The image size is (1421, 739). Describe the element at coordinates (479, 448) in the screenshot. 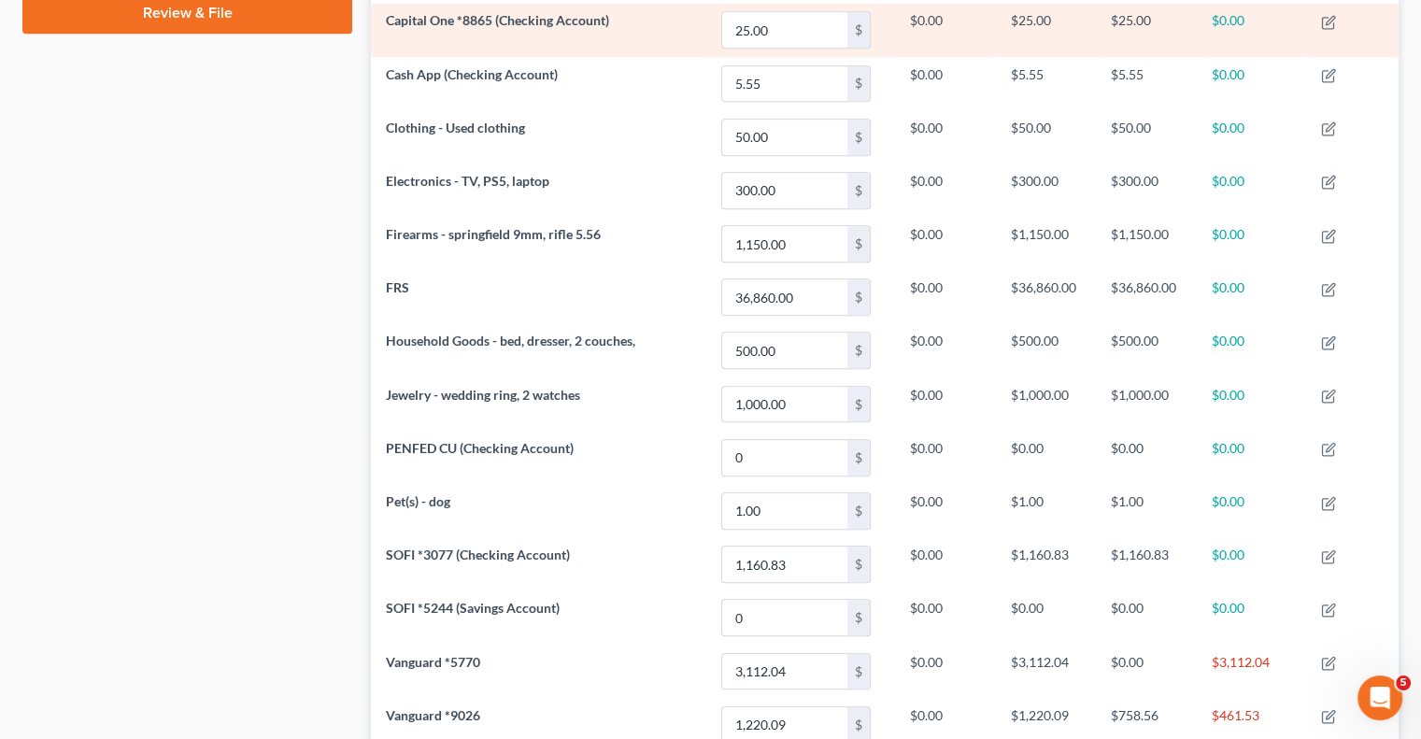

I see `span: PENFED CU (Checking Account)` at that location.